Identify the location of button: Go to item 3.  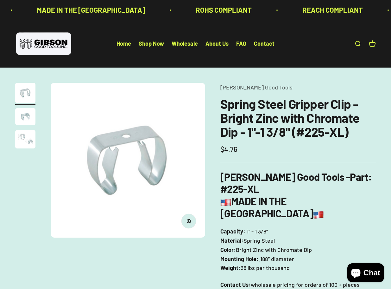
(25, 140).